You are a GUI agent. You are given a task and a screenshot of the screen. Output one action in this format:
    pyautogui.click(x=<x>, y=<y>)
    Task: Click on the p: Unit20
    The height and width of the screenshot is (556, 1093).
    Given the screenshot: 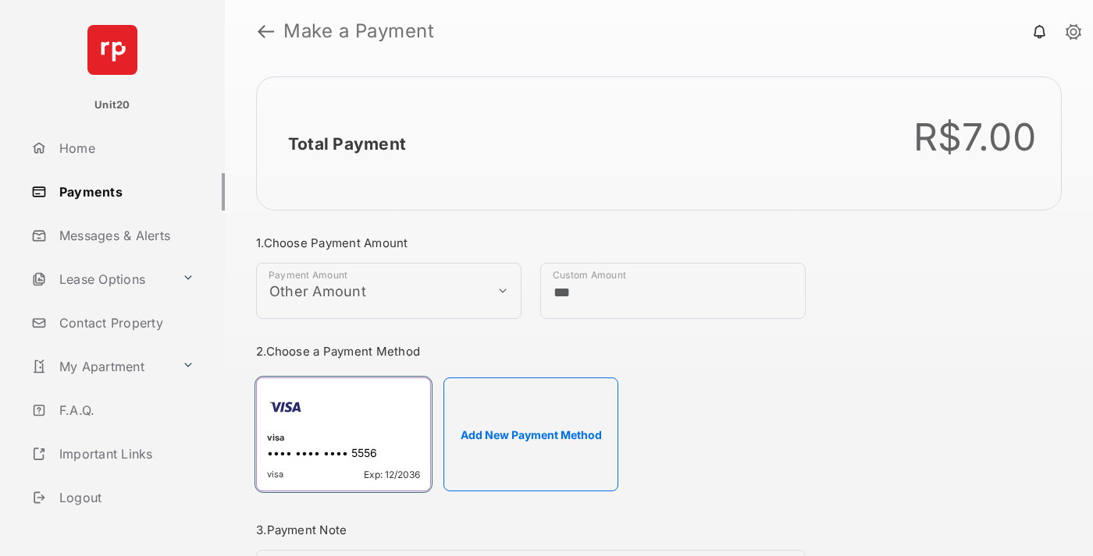 What is the action you would take?
    pyautogui.click(x=112, y=105)
    